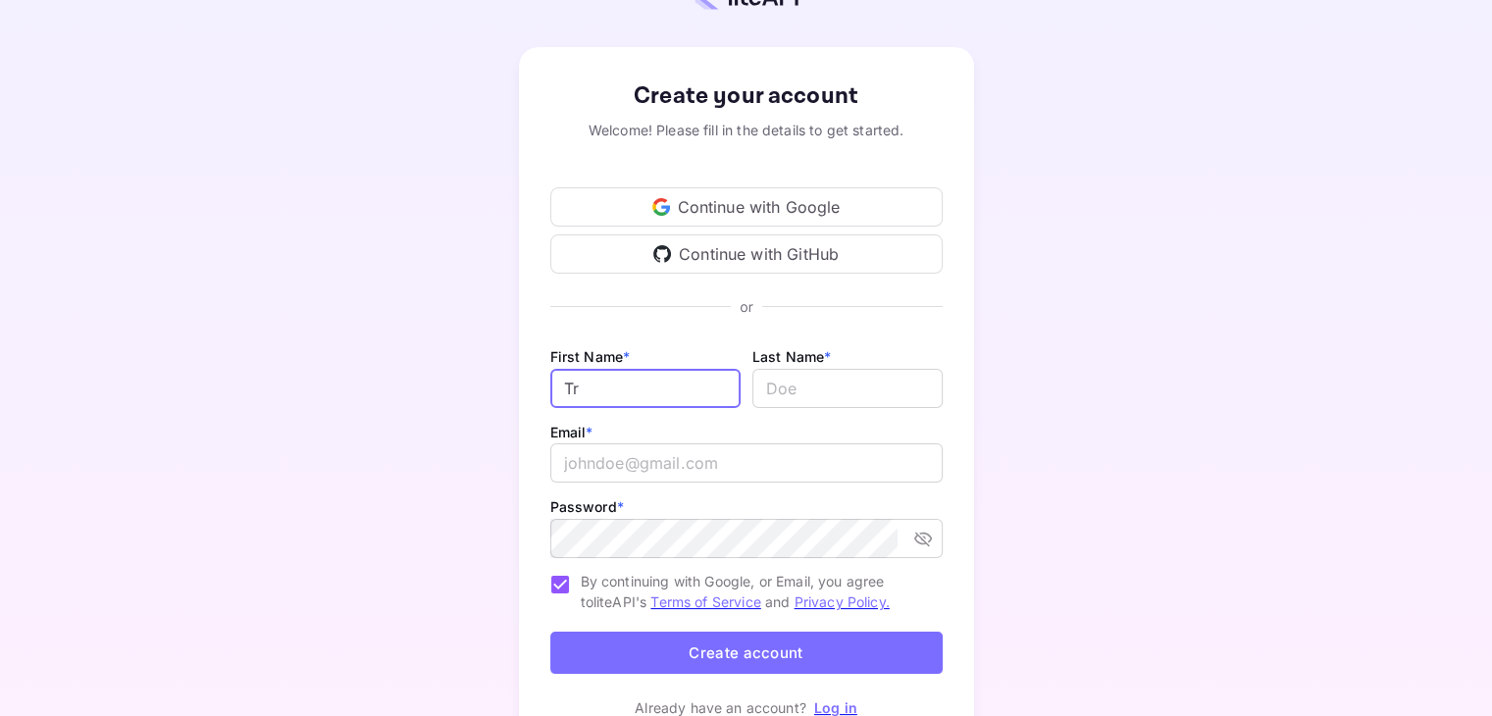 This screenshot has width=1492, height=716. Describe the element at coordinates (645, 388) in the screenshot. I see `input: John` at that location.